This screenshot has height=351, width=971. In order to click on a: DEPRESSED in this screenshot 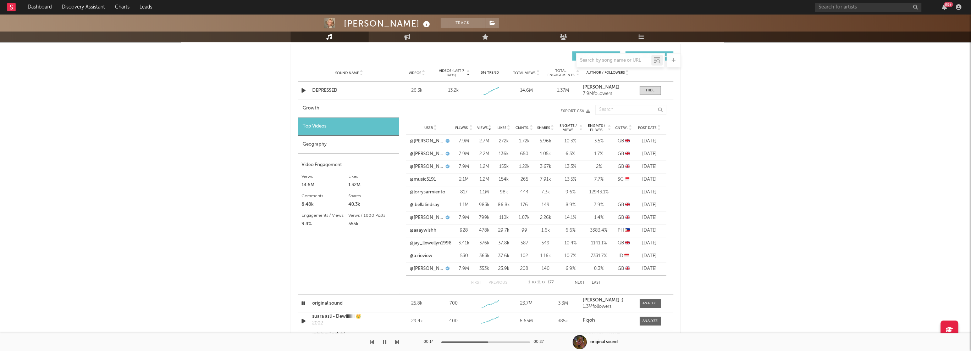, I will do `click(349, 91)`.